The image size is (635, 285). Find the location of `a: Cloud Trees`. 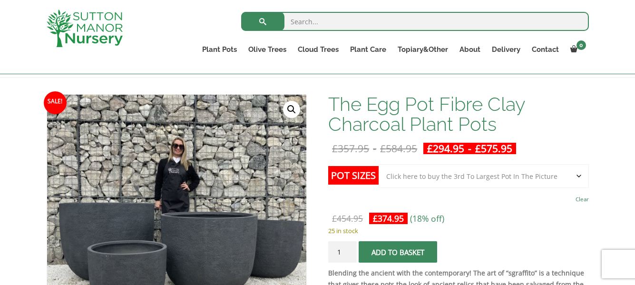

a: Cloud Trees is located at coordinates (318, 49).